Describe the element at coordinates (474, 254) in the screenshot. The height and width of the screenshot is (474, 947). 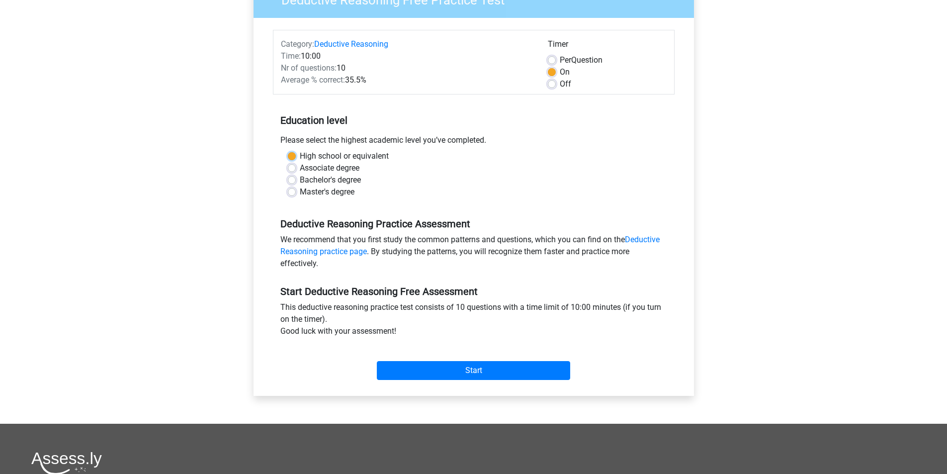
I see `div: We recommend that you first study the common patterns and questions, which you can find on the . ...` at that location.